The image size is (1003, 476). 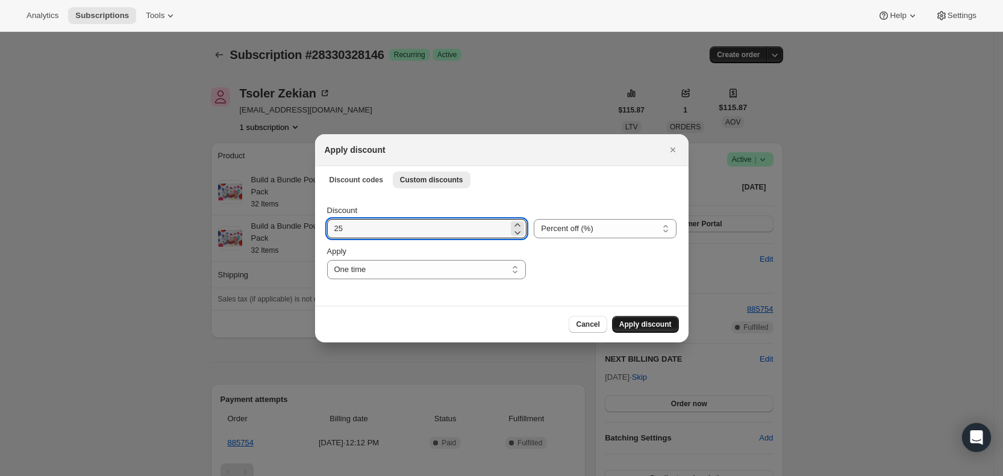 What do you see at coordinates (356, 180) in the screenshot?
I see `span: Discount codes` at bounding box center [356, 180].